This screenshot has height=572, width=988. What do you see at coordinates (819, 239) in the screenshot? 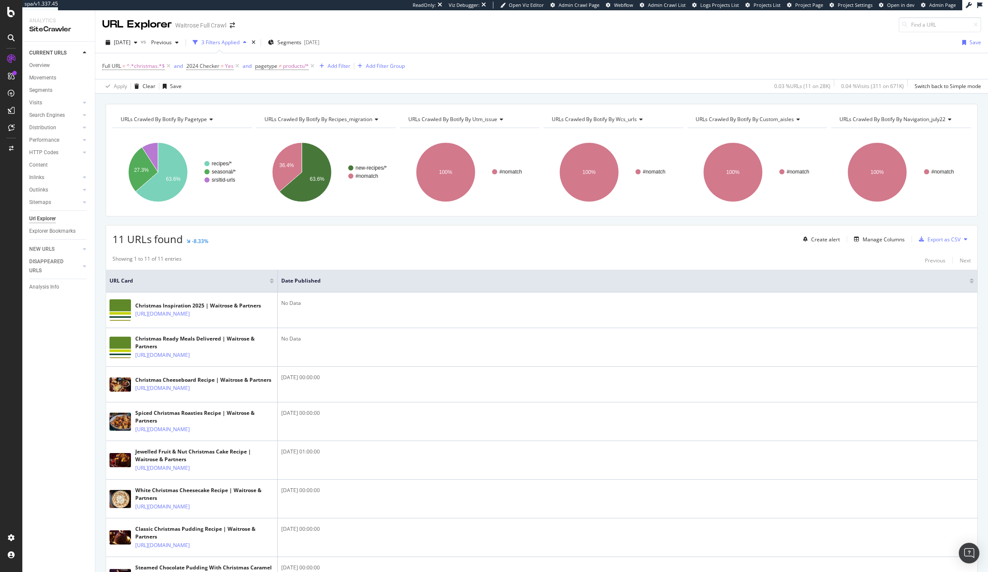
I see `button: Create alert` at bounding box center [819, 239].